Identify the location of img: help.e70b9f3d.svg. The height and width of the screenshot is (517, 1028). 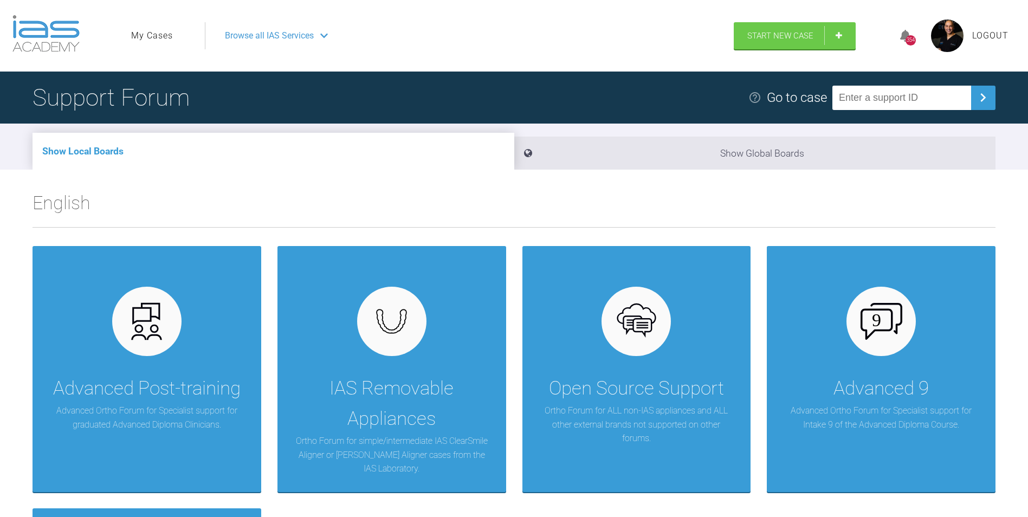
(755, 98).